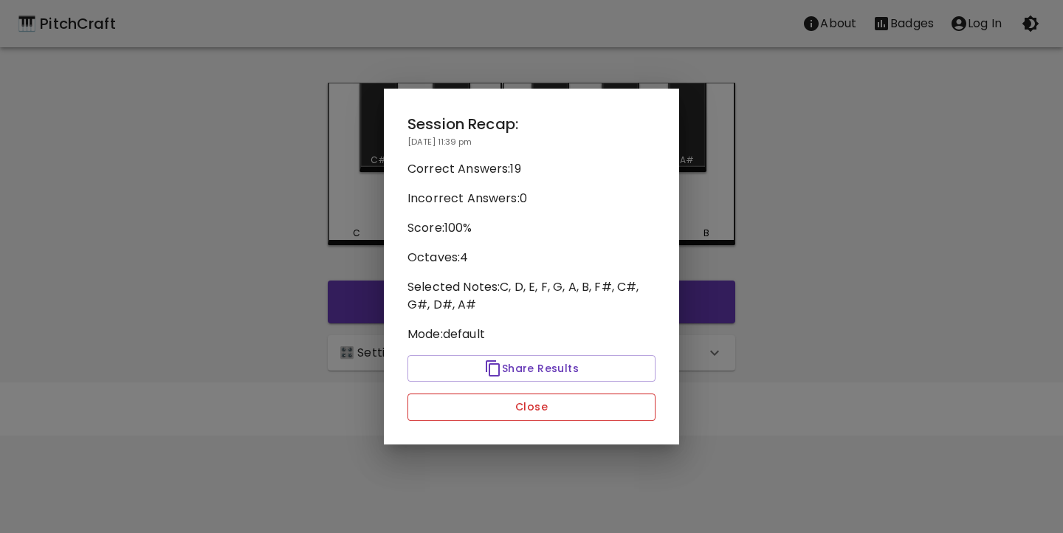 The width and height of the screenshot is (1063, 533). Describe the element at coordinates (532, 296) in the screenshot. I see `p: Selected Notes: C, D, E, F, G, A, B, F#, C#, G#, D#, A#` at that location.